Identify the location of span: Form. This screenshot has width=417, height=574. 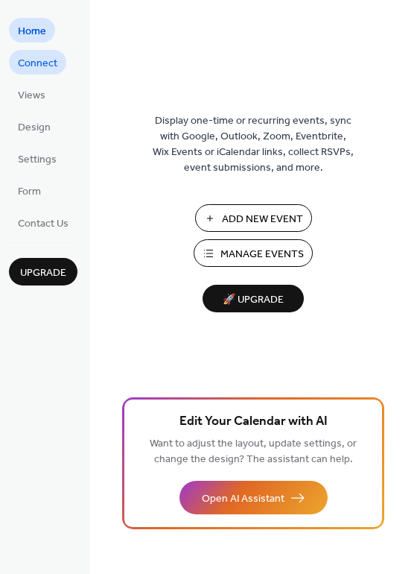
(29, 192).